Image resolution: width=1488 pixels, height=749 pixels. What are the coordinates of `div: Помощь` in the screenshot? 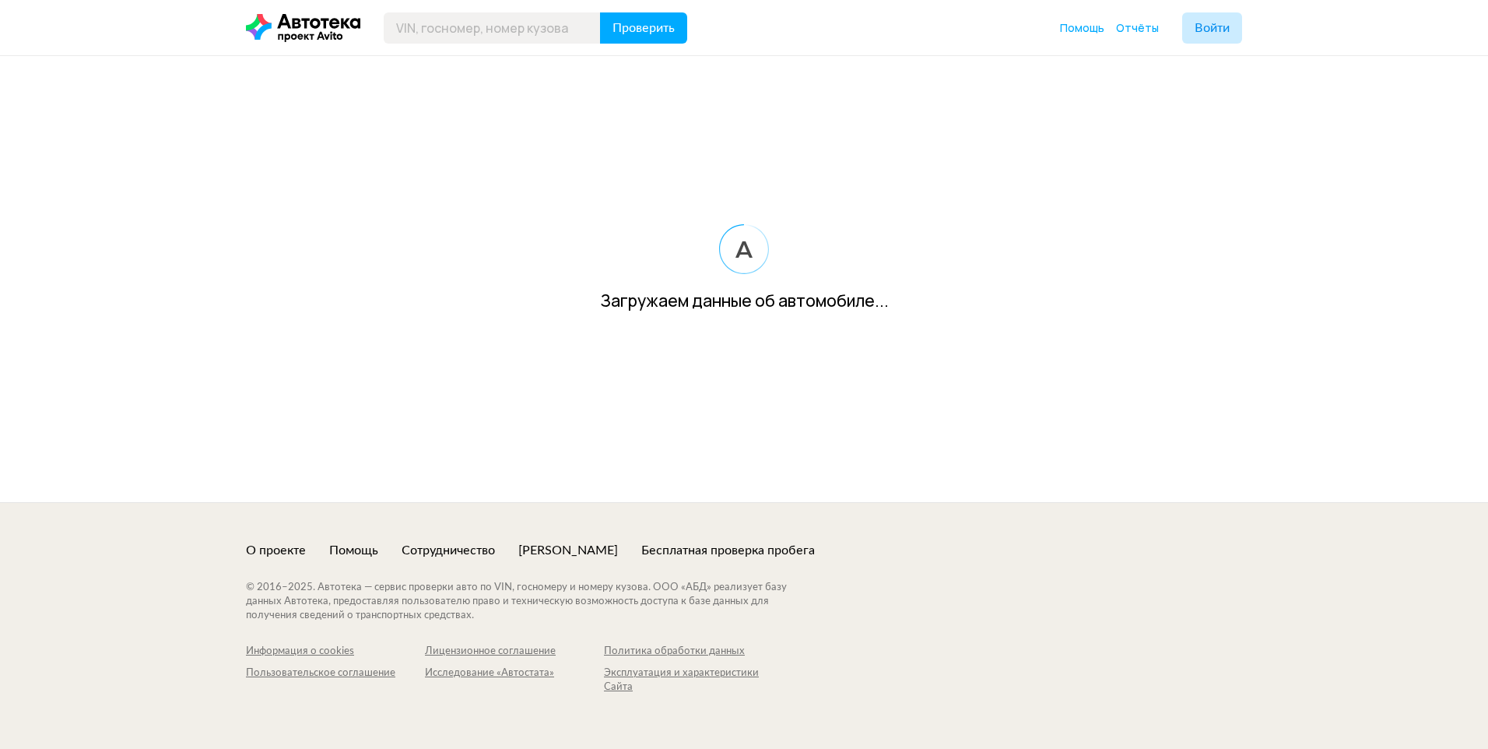 It's located at (353, 550).